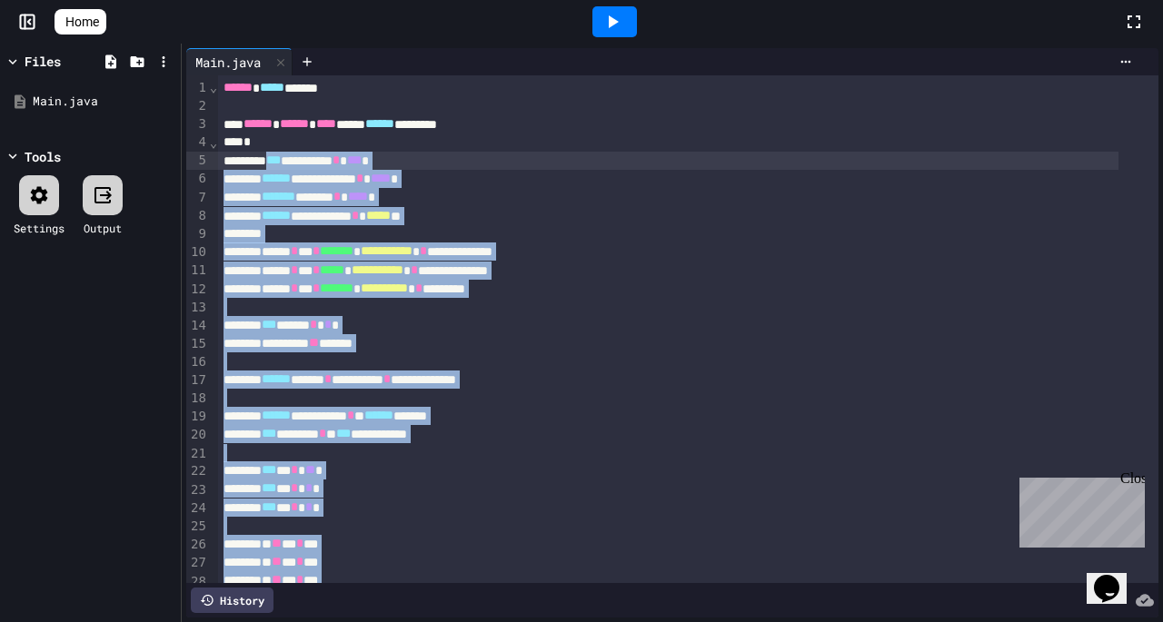  I want to click on div: 17, so click(197, 381).